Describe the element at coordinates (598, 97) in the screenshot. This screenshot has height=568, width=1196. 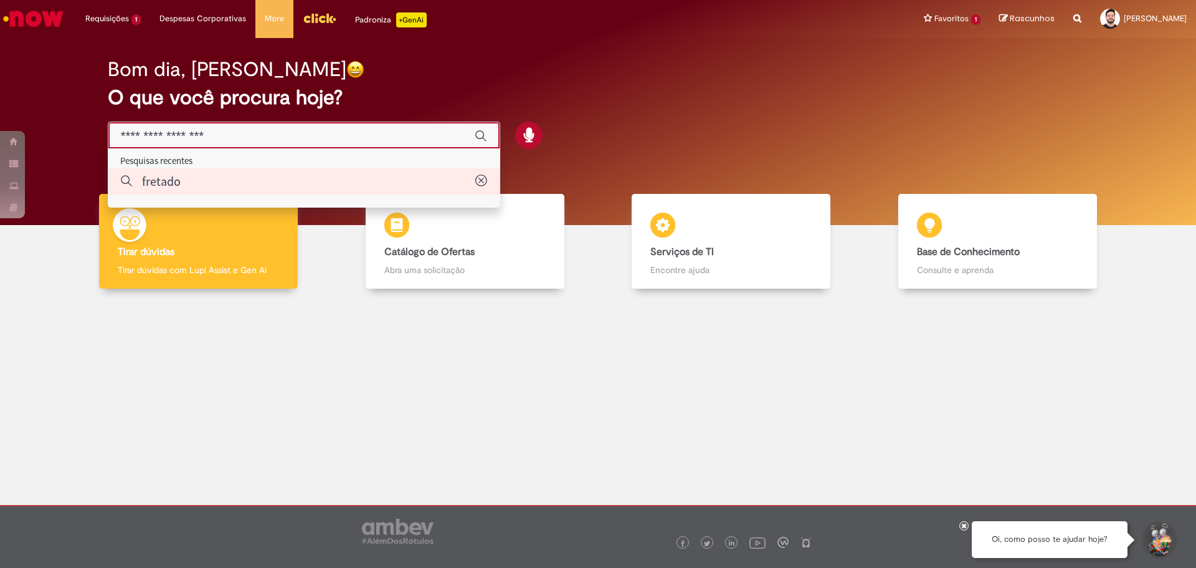
I see `h2: O que você procura hoje?` at that location.